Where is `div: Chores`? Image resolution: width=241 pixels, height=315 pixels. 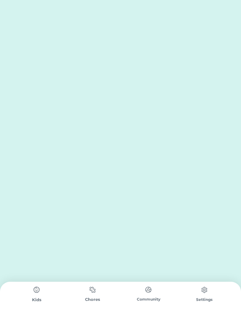
div: Chores is located at coordinates (92, 299).